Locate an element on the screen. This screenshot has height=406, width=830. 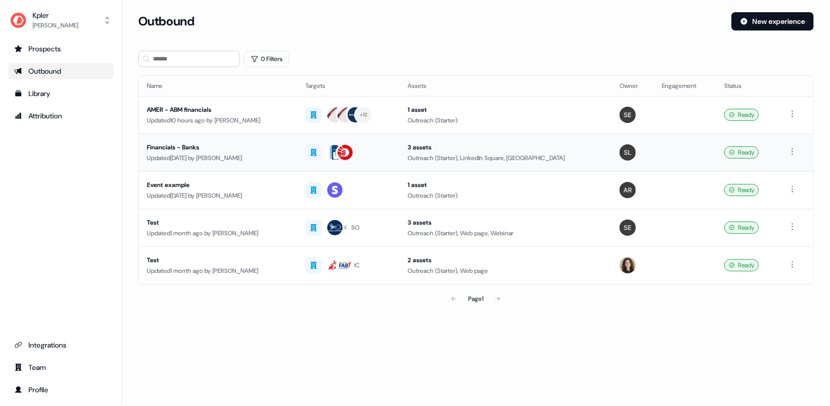
div: 2 assets is located at coordinates (505, 260).